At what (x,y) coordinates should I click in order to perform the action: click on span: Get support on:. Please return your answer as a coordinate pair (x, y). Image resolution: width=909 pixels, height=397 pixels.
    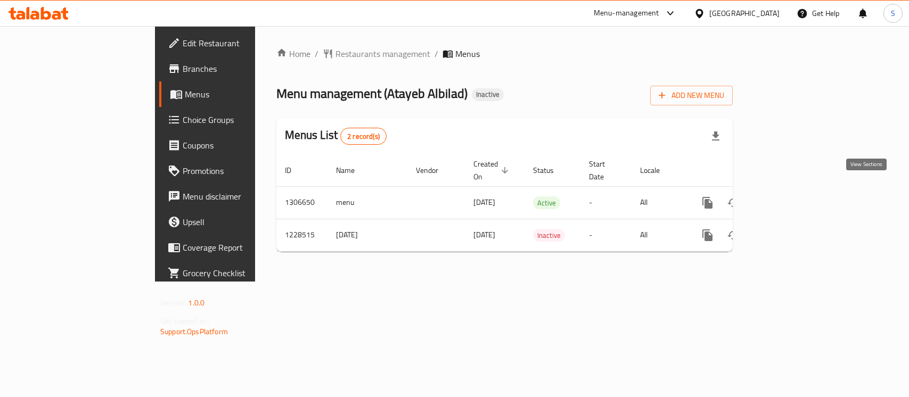
    Looking at the image, I should click on (185, 321).